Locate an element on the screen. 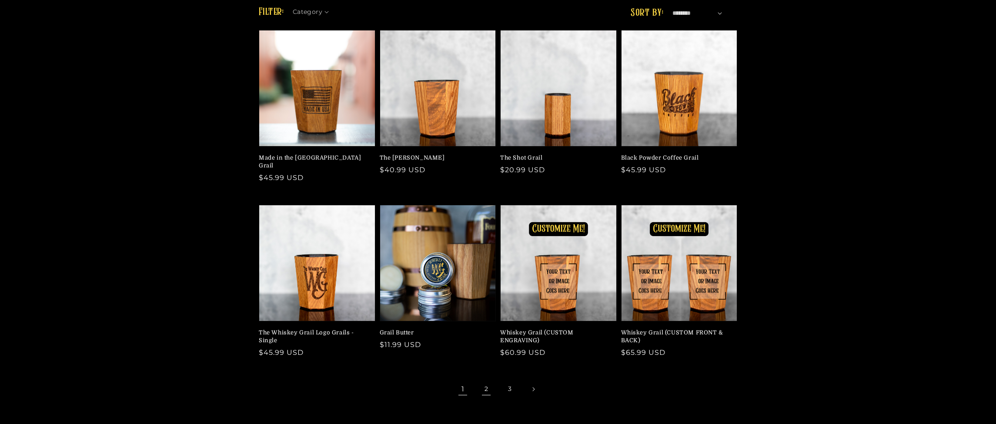 The height and width of the screenshot is (424, 996). a: Grail Butter is located at coordinates (435, 333).